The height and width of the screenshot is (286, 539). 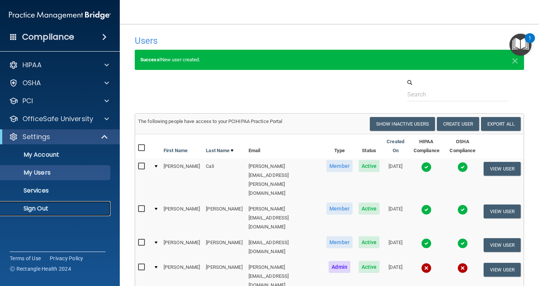 I want to click on a: Last Name, so click(x=220, y=151).